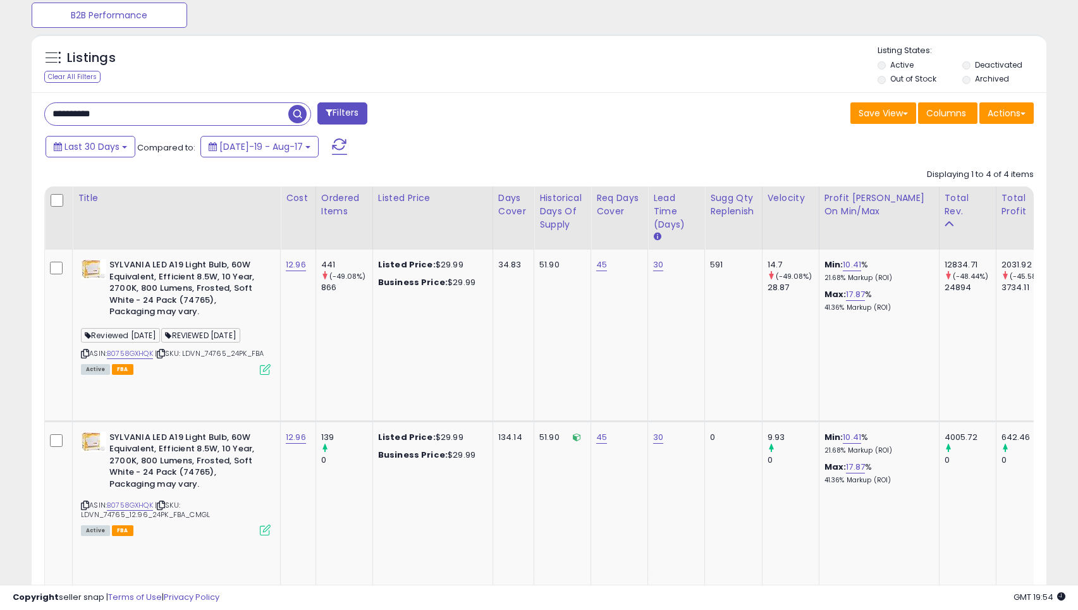 This screenshot has width=1078, height=610. What do you see at coordinates (734, 205) in the screenshot?
I see `div: Sugg Qty Replenish` at bounding box center [734, 205].